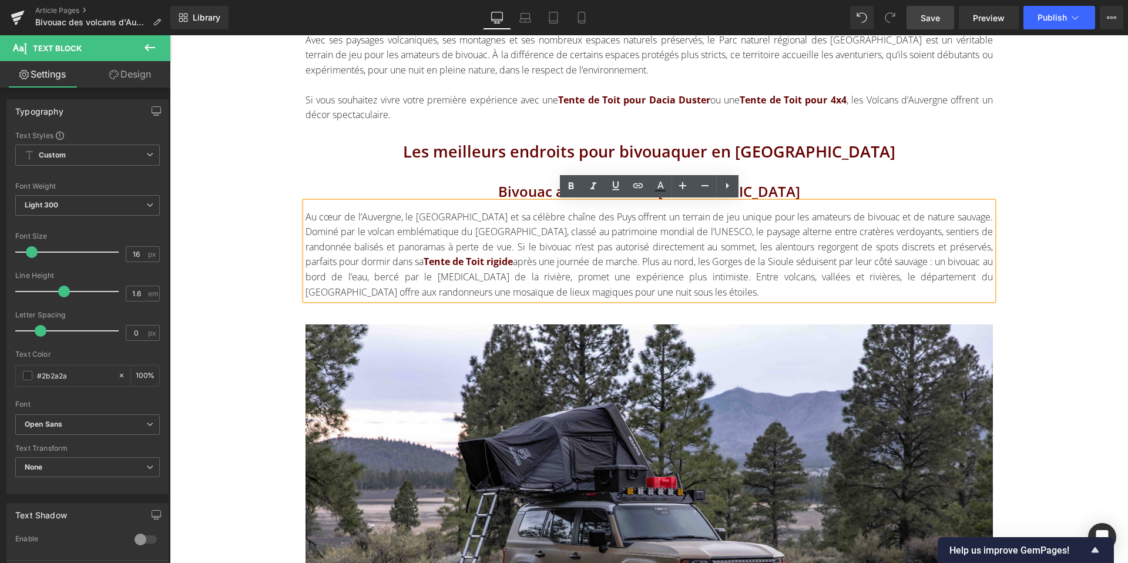  I want to click on b: None, so click(33, 466).